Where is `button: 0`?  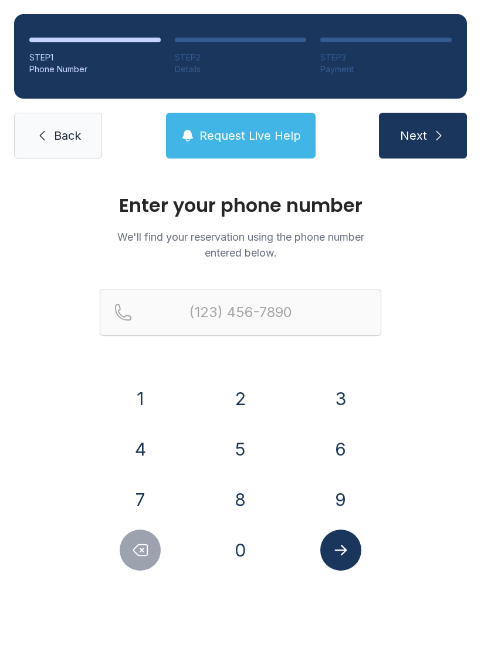
button: 0 is located at coordinates (241, 550).